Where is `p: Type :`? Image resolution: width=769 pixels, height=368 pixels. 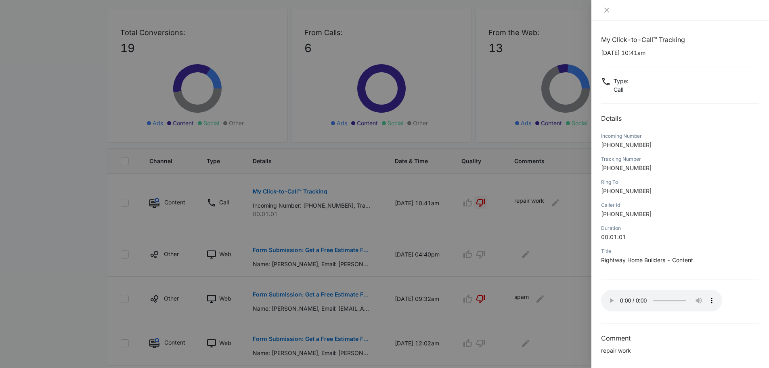
p: Type : is located at coordinates (621, 81).